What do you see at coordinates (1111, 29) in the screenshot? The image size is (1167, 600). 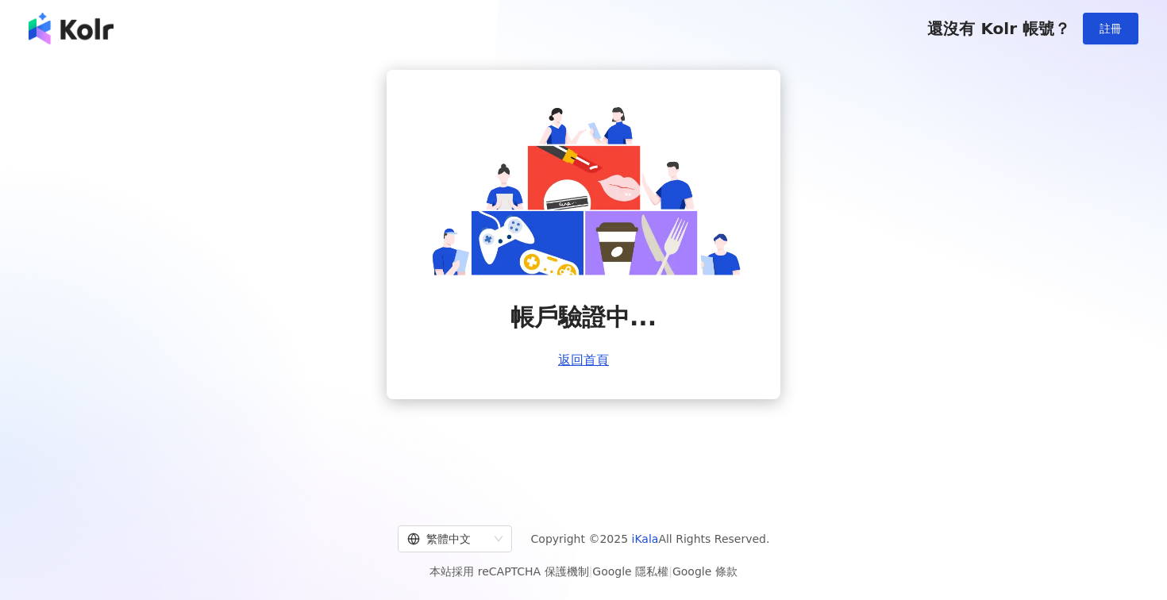 I see `button: 註冊` at bounding box center [1111, 29].